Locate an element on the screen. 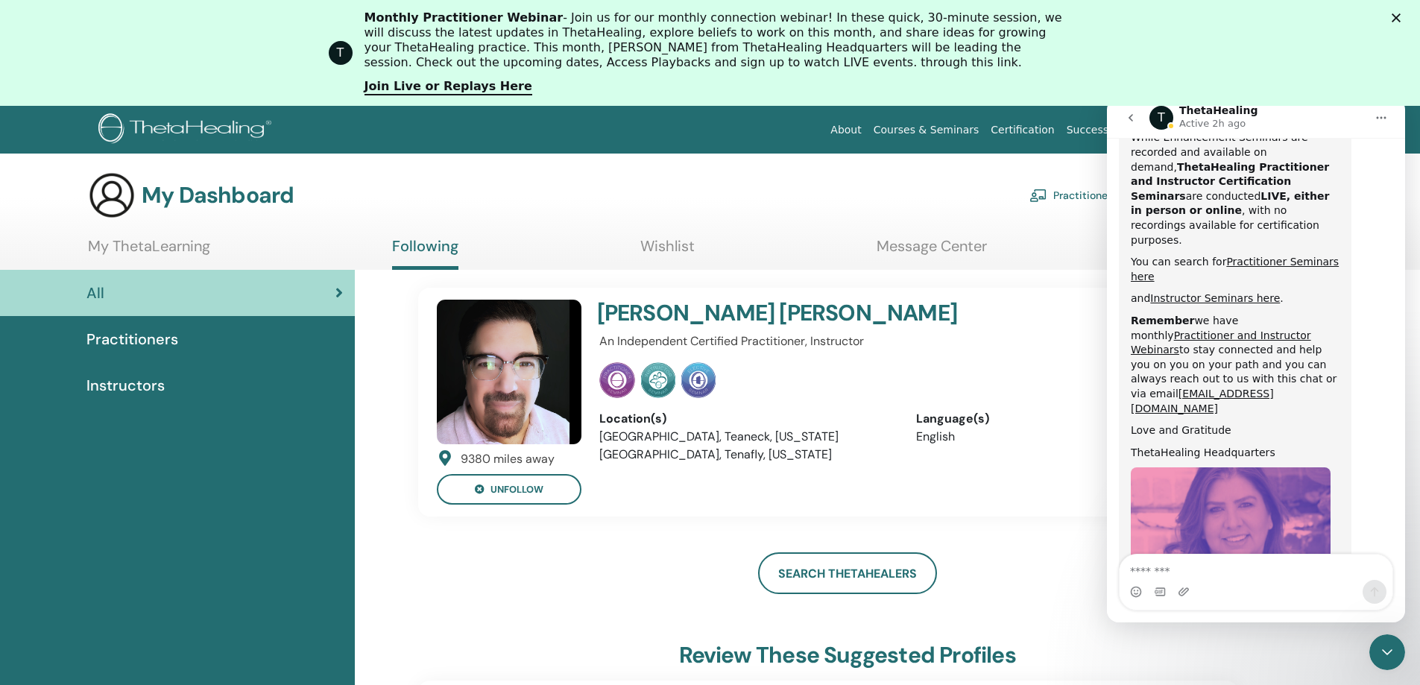 This screenshot has height=685, width=1420. span: All is located at coordinates (95, 293).